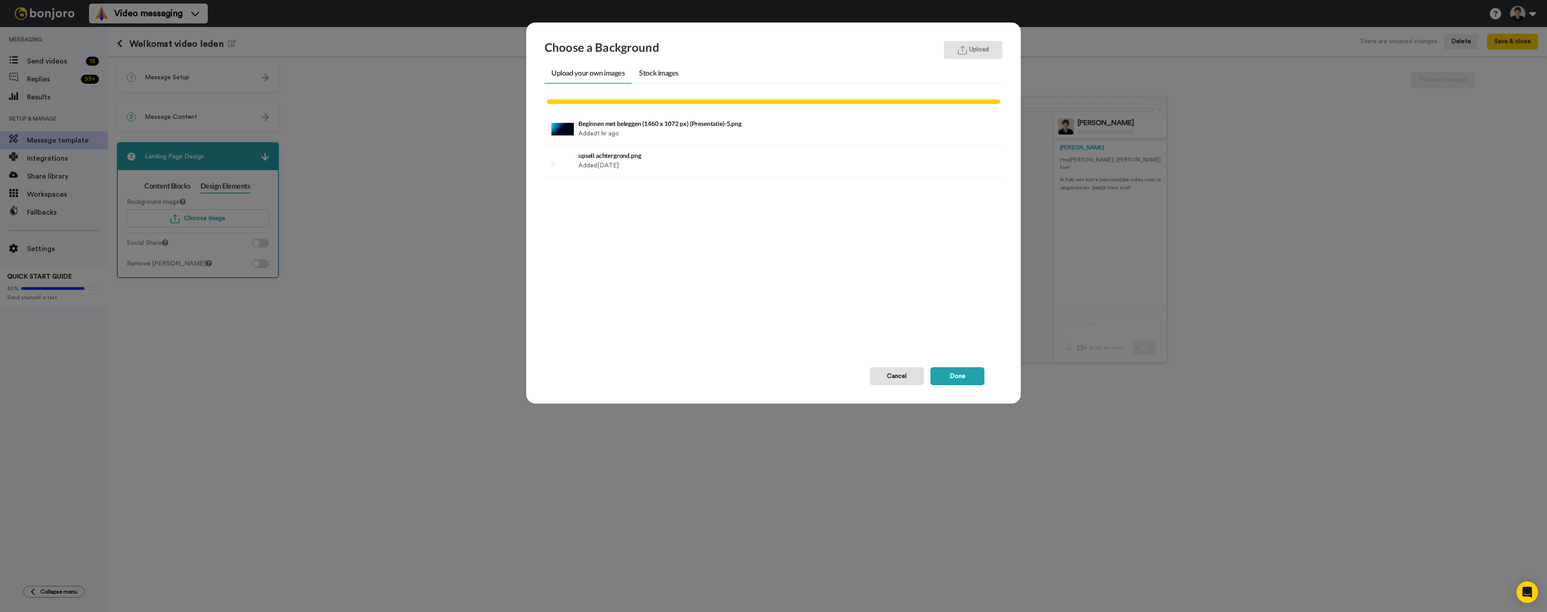 This screenshot has height=612, width=1547. What do you see at coordinates (1527, 592) in the screenshot?
I see `div: Open Intercom Messenger` at bounding box center [1527, 592].